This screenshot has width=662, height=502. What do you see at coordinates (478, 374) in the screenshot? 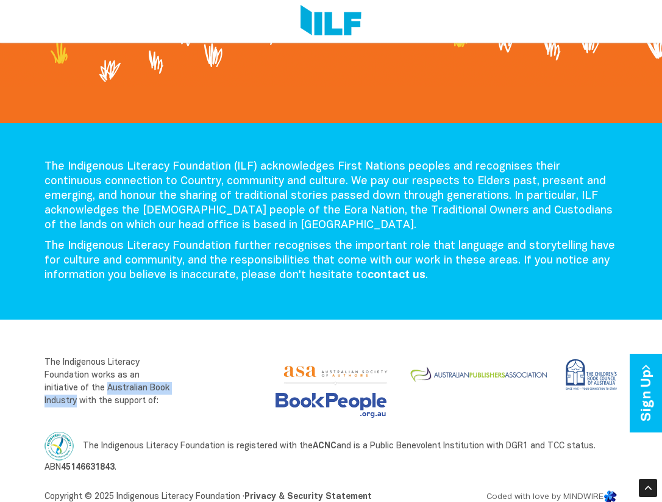
I see `img: Australian Publishers Association` at bounding box center [478, 374].